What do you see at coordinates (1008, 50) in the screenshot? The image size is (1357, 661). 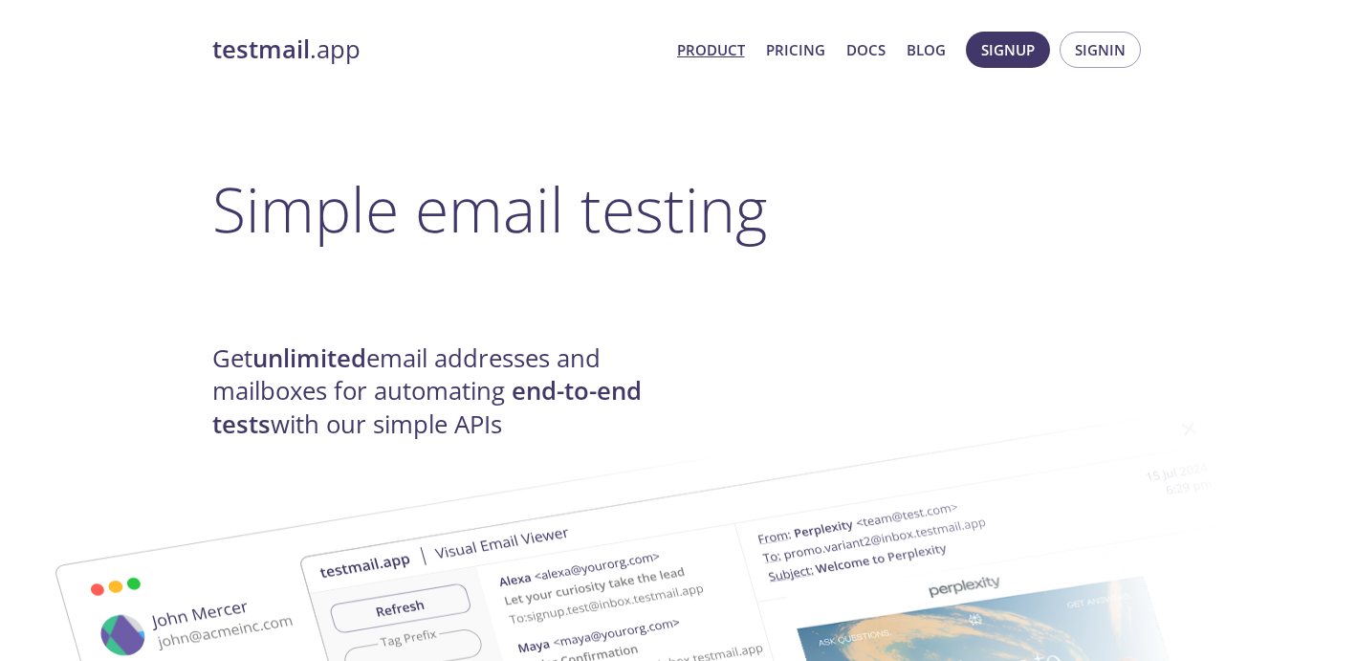 I see `button: Signup` at bounding box center [1008, 50].